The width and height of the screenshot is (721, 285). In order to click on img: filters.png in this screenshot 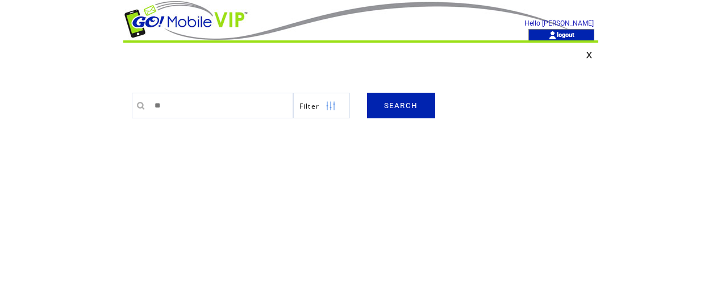, I will do `click(331, 106)`.